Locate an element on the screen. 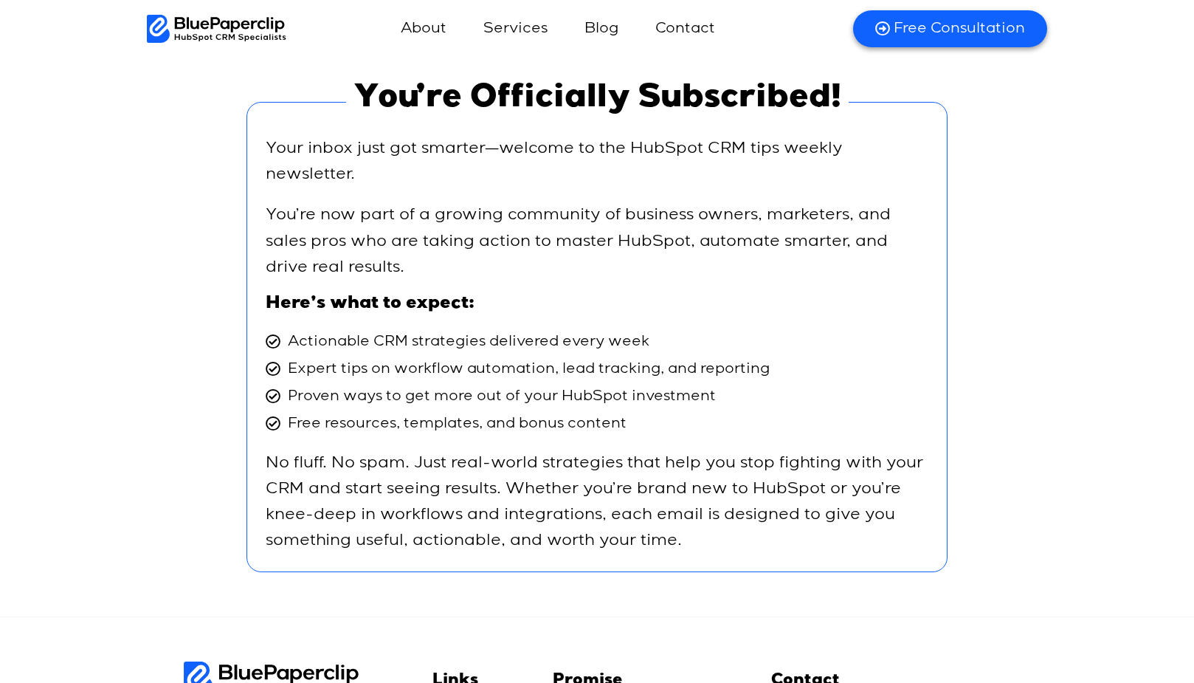 The width and height of the screenshot is (1194, 683). span: Free Consultation is located at coordinates (959, 29).